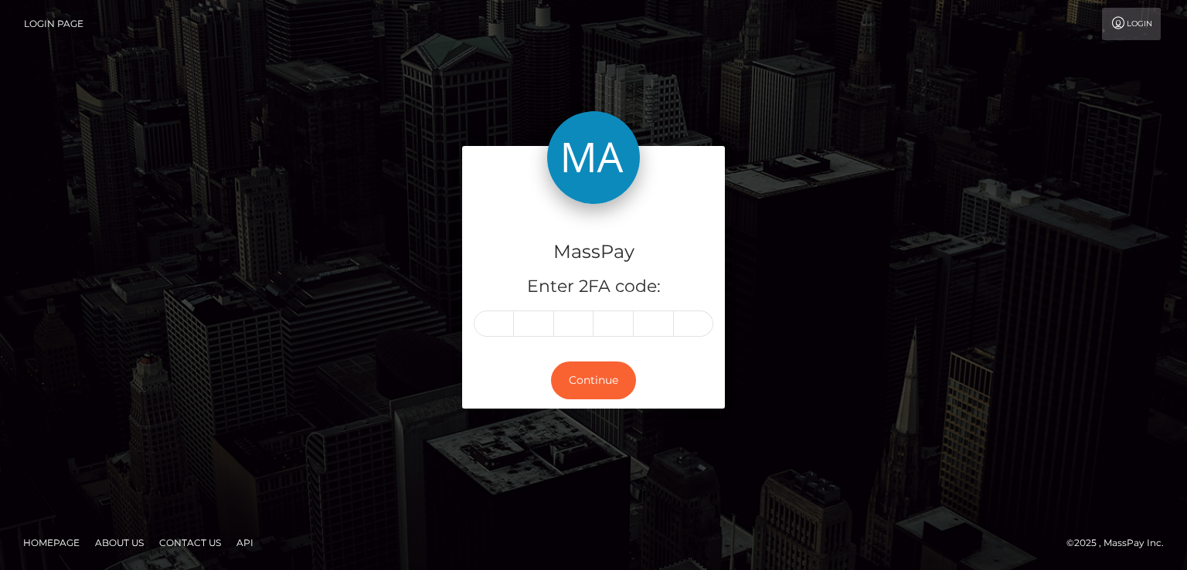  What do you see at coordinates (593, 158) in the screenshot?
I see `img: MassPay` at bounding box center [593, 158].